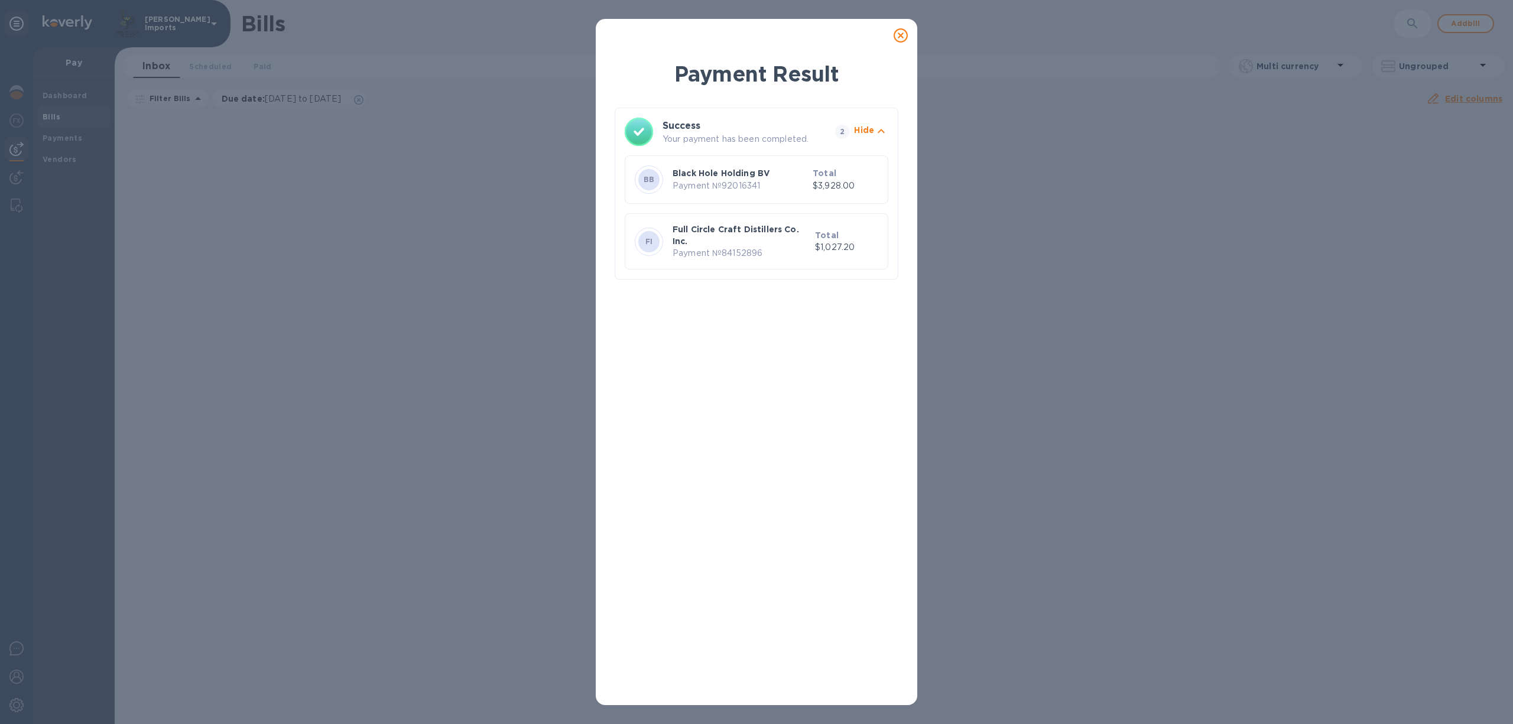 This screenshot has width=1513, height=724. I want to click on span: 2, so click(842, 132).